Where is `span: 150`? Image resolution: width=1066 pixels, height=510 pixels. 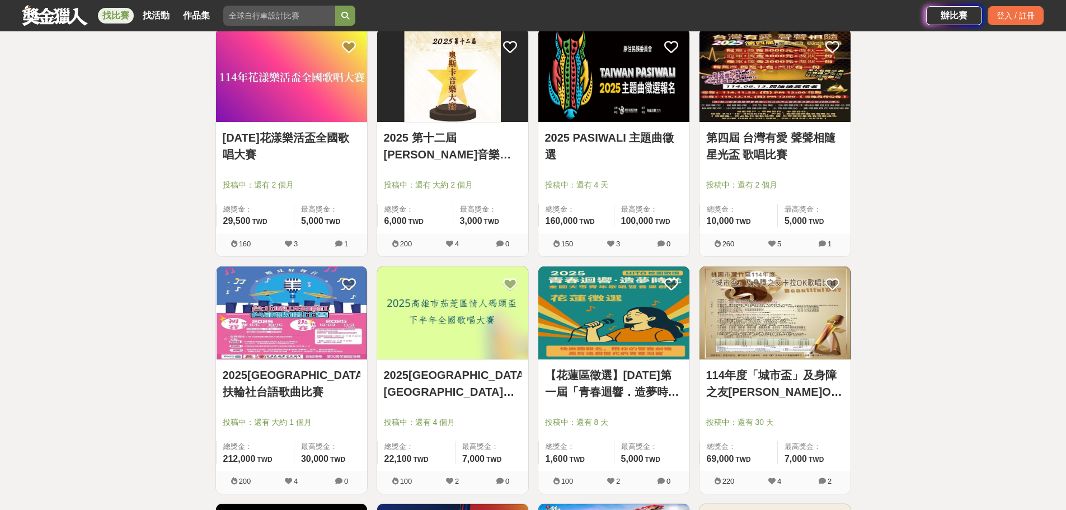 span: 150 is located at coordinates (568, 243).